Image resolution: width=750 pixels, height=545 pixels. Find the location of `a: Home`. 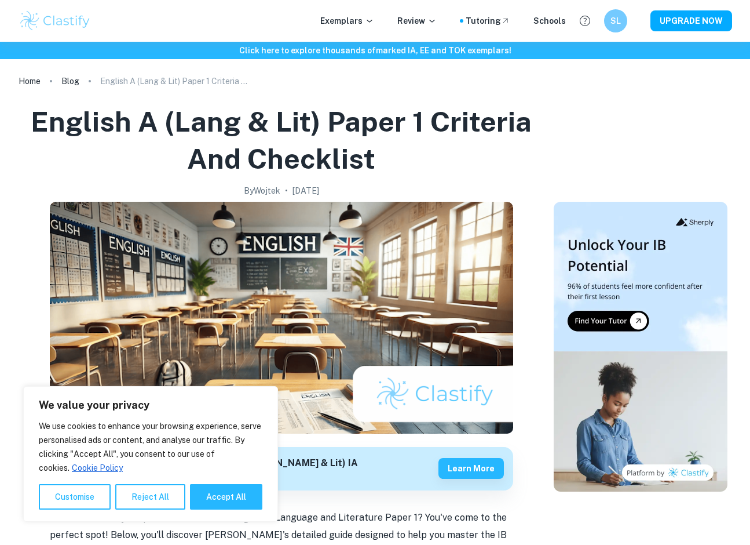

a: Home is located at coordinates (30, 81).